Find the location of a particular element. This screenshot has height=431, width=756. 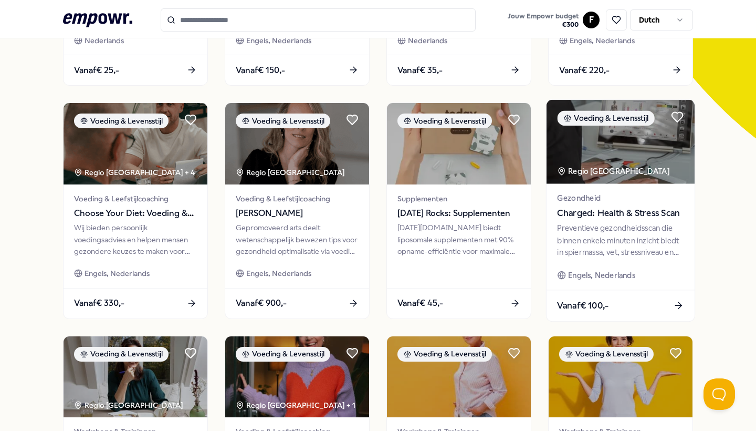

span: Vanaf € 100,- is located at coordinates (583, 306).